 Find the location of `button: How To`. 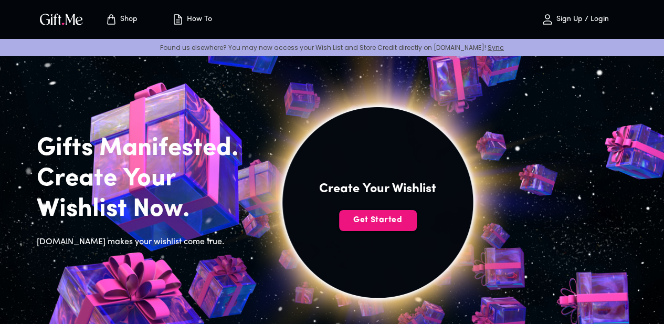

button: How To is located at coordinates (192, 19).